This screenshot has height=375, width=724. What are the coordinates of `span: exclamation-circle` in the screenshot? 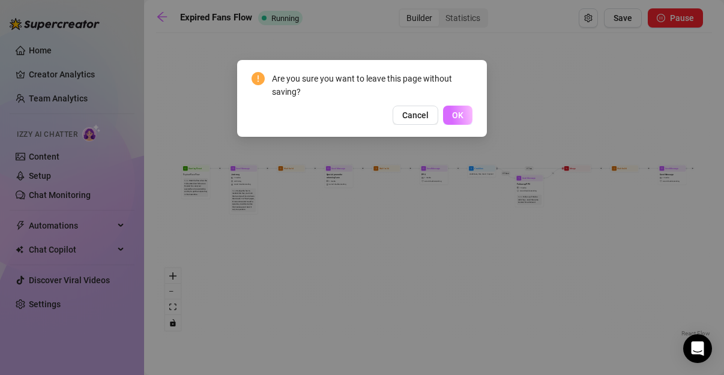 It's located at (258, 79).